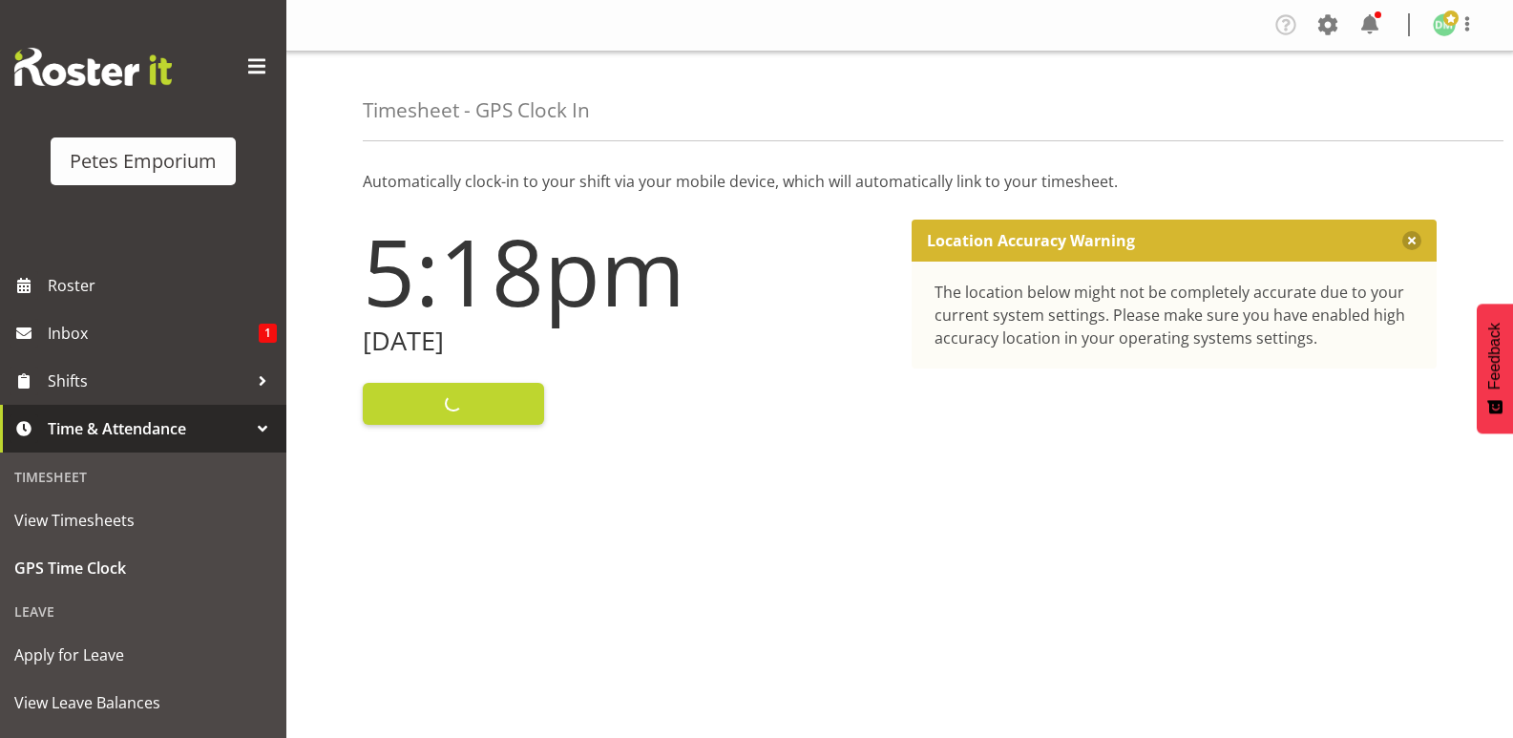 This screenshot has width=1513, height=738. I want to click on button: Close message, so click(1411, 240).